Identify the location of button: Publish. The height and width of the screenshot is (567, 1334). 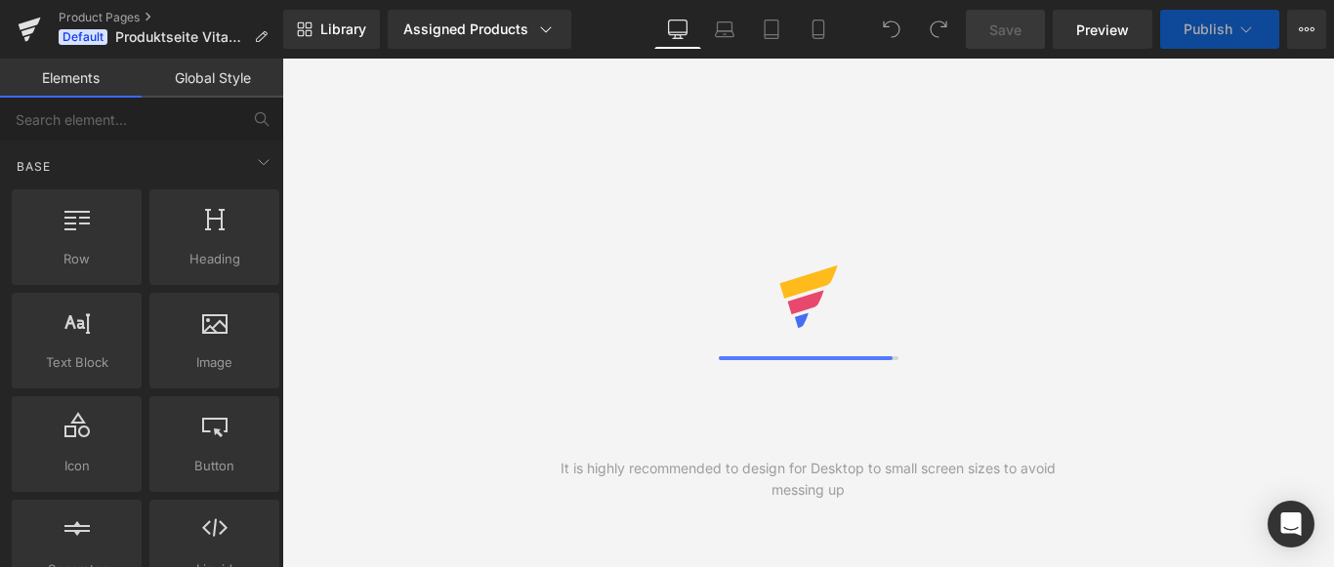
(1220, 29).